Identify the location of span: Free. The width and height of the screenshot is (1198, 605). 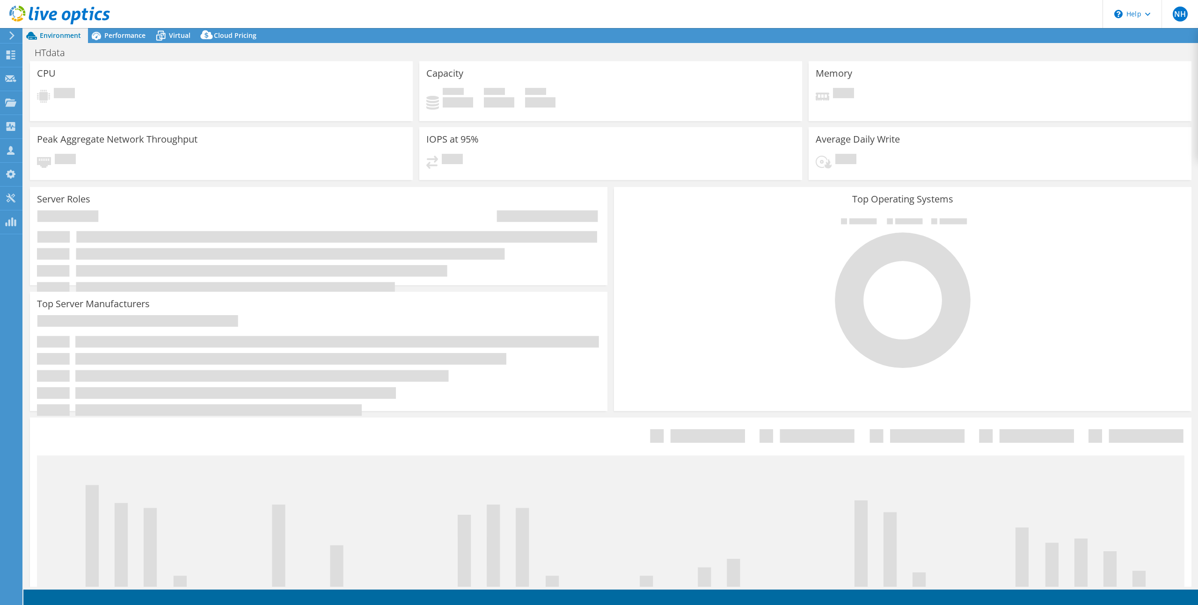
(494, 93).